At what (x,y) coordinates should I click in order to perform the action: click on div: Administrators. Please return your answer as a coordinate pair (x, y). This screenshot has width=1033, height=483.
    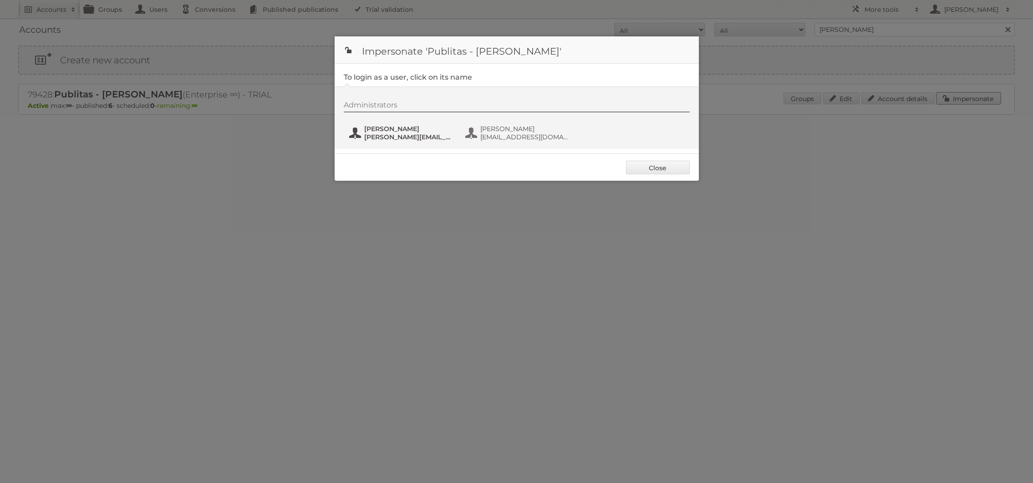
    Looking at the image, I should click on (517, 107).